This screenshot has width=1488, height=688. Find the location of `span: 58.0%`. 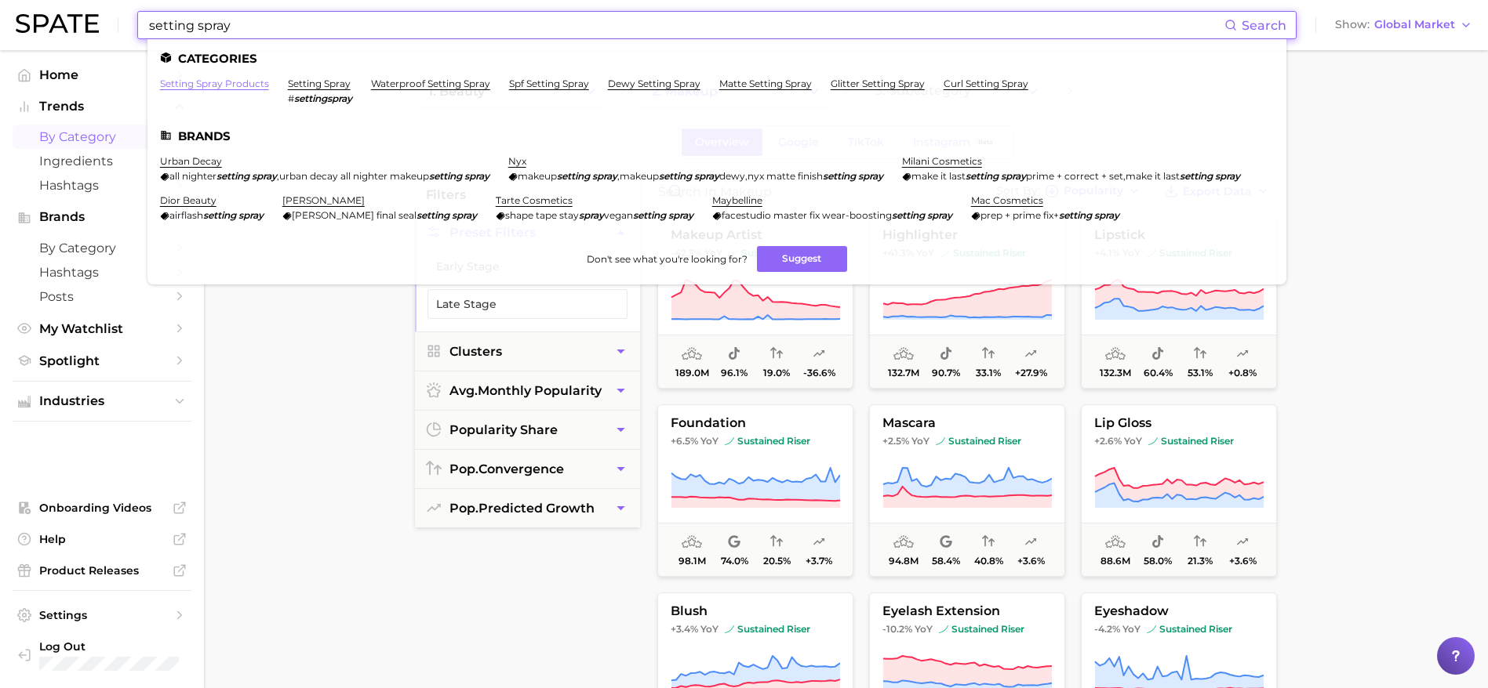

span: 58.0% is located at coordinates (1157, 561).